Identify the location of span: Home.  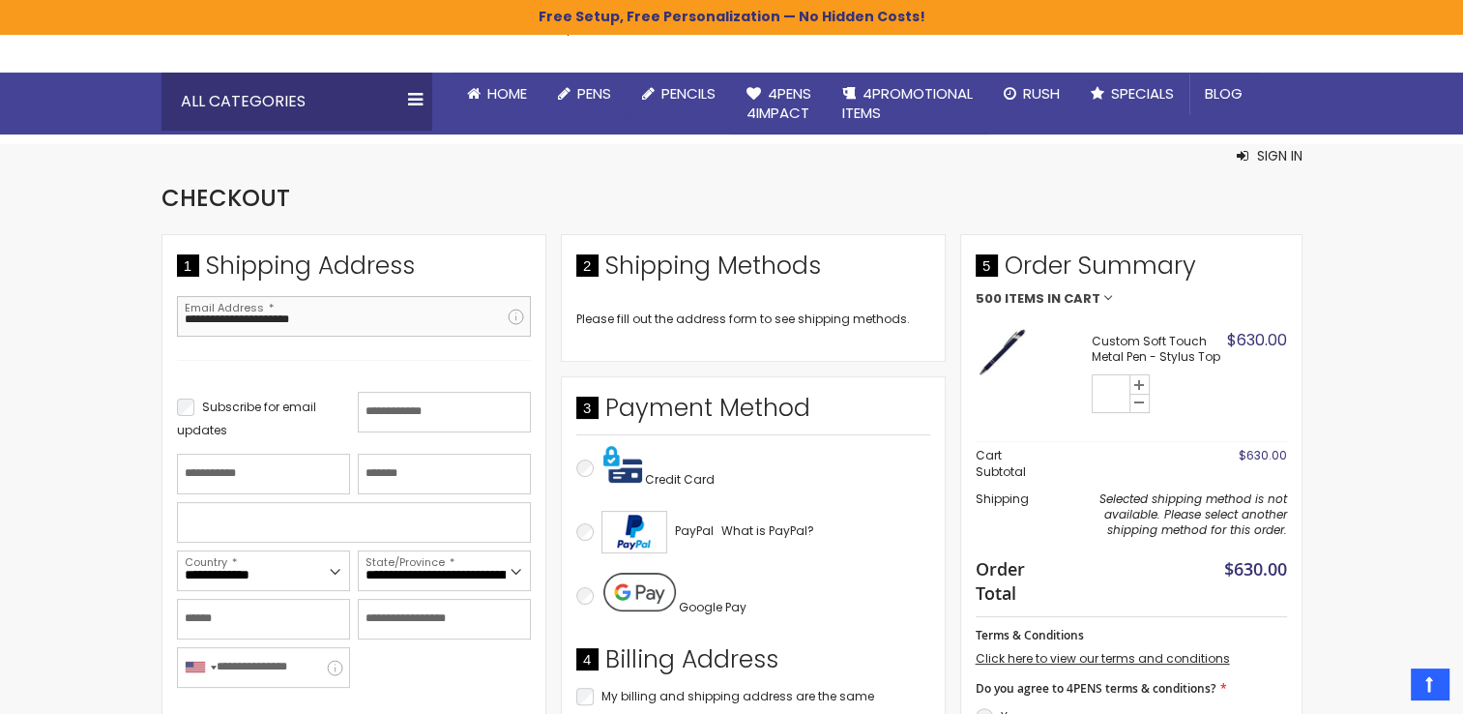
(507, 93).